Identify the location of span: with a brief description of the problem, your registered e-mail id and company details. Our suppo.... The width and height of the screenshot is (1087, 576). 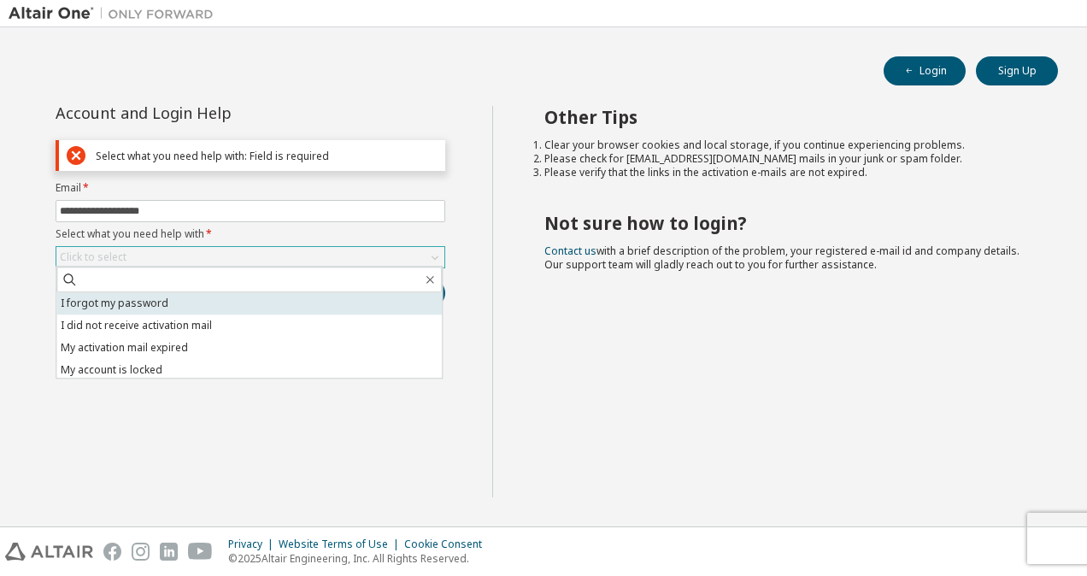
(782, 257).